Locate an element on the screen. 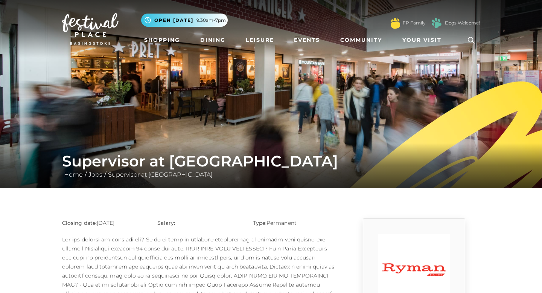 The height and width of the screenshot is (293, 542). a: Your Visit is located at coordinates (423, 40).